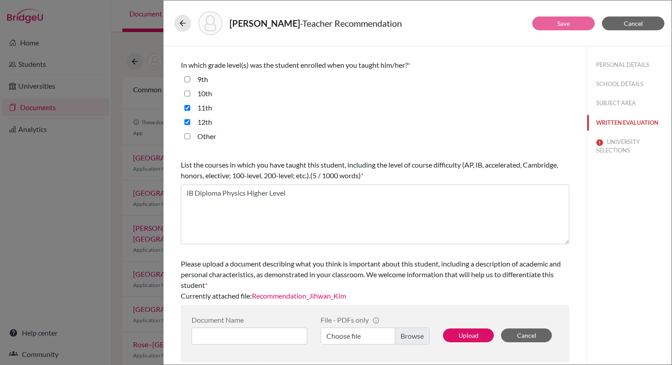 The image size is (672, 365). Describe the element at coordinates (375, 215) in the screenshot. I see `textarea: IB Diploma Physics Higher Level` at that location.